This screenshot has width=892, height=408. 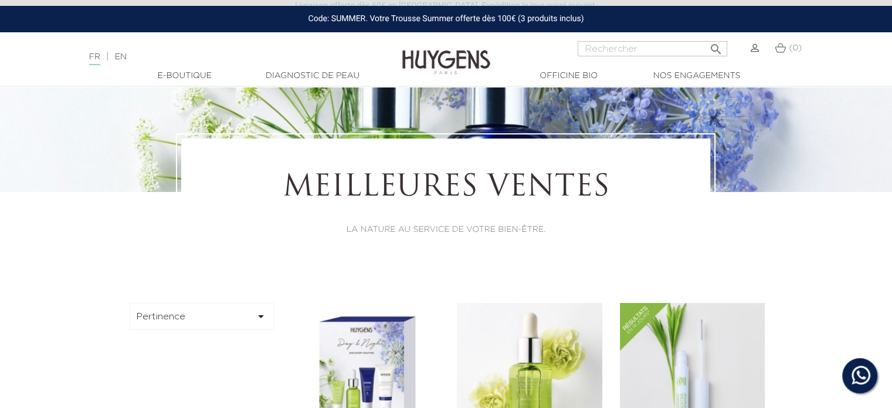 What do you see at coordinates (446, 188) in the screenshot?
I see `h1: Meilleures Ventes` at bounding box center [446, 188].